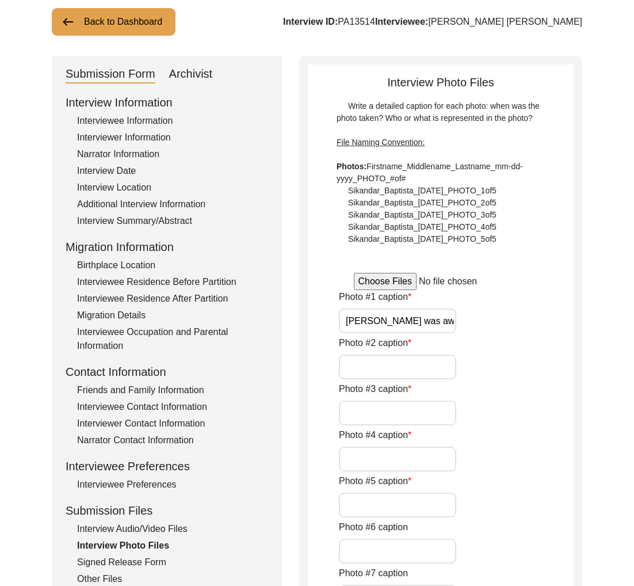 Image resolution: width=634 pixels, height=586 pixels. I want to click on div: Interviewer Information, so click(173, 138).